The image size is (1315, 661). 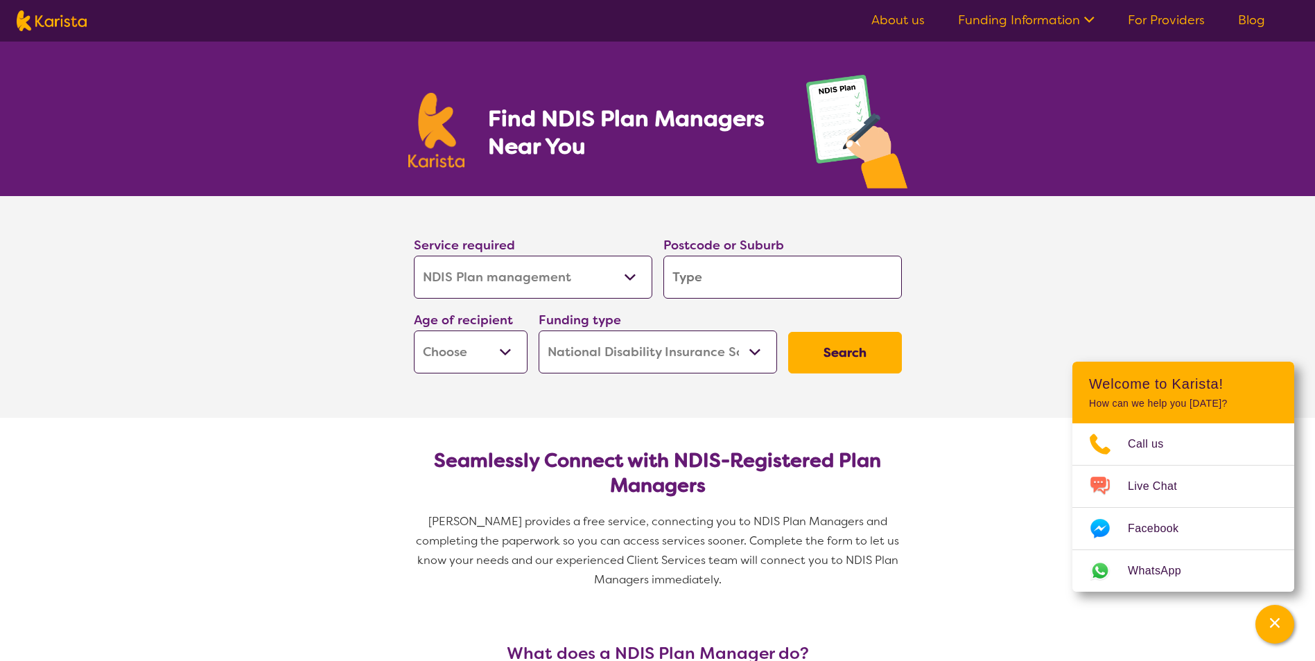 What do you see at coordinates (1161, 487) in the screenshot?
I see `span: Live Chat` at bounding box center [1161, 487].